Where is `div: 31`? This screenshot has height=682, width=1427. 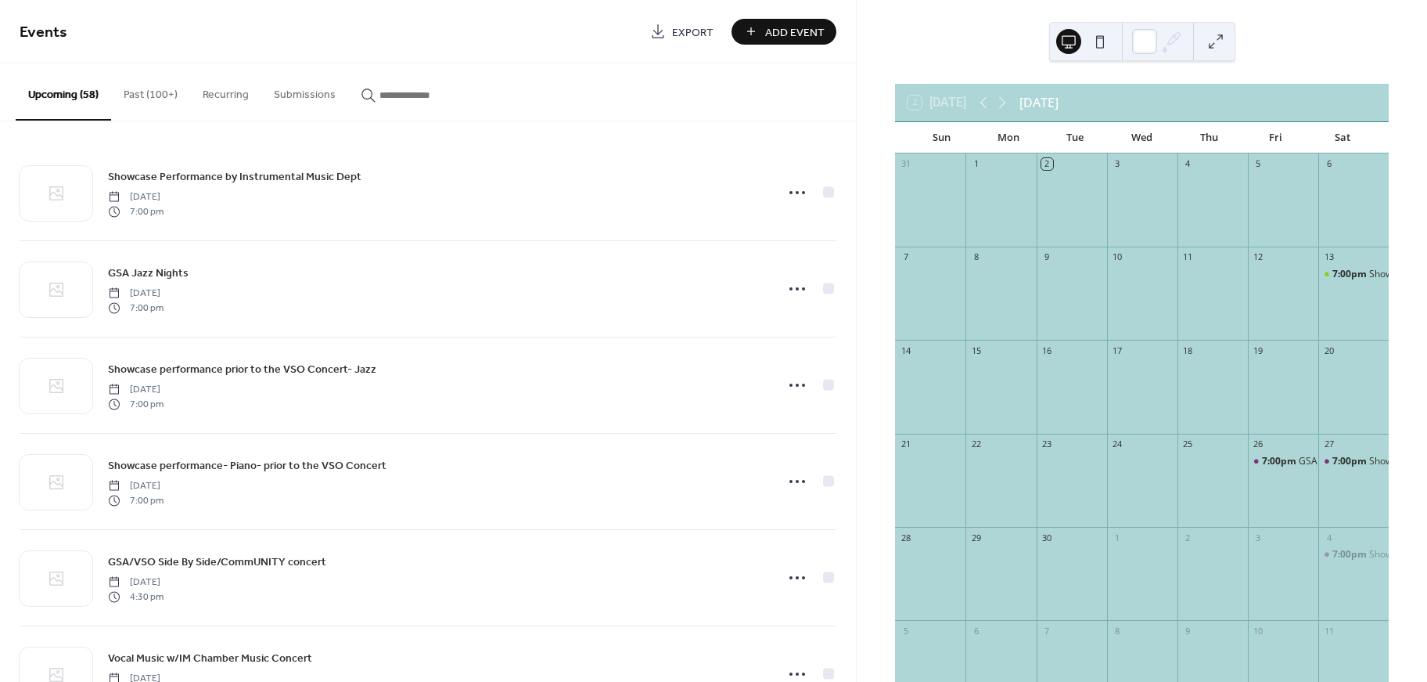 div: 31 is located at coordinates (905, 164).